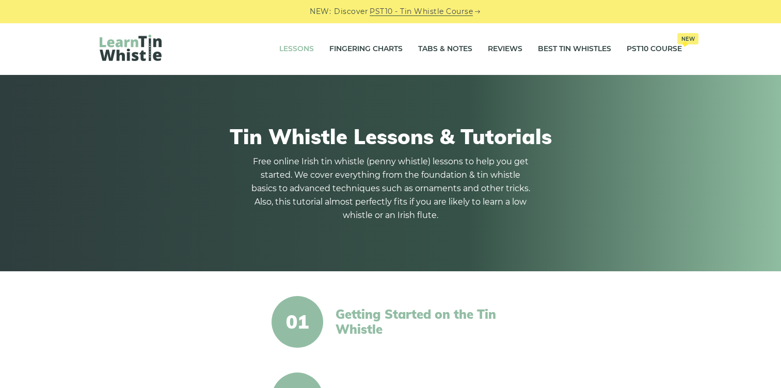  I want to click on span: New, so click(688, 39).